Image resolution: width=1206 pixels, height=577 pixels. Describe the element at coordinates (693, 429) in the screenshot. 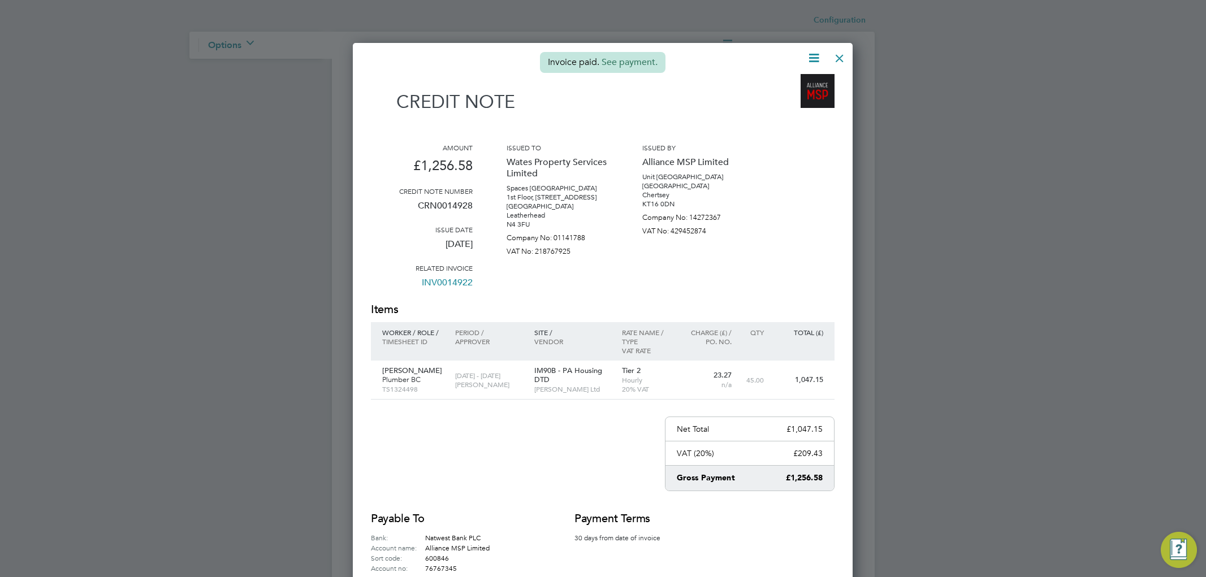

I see `p: Net Total` at that location.